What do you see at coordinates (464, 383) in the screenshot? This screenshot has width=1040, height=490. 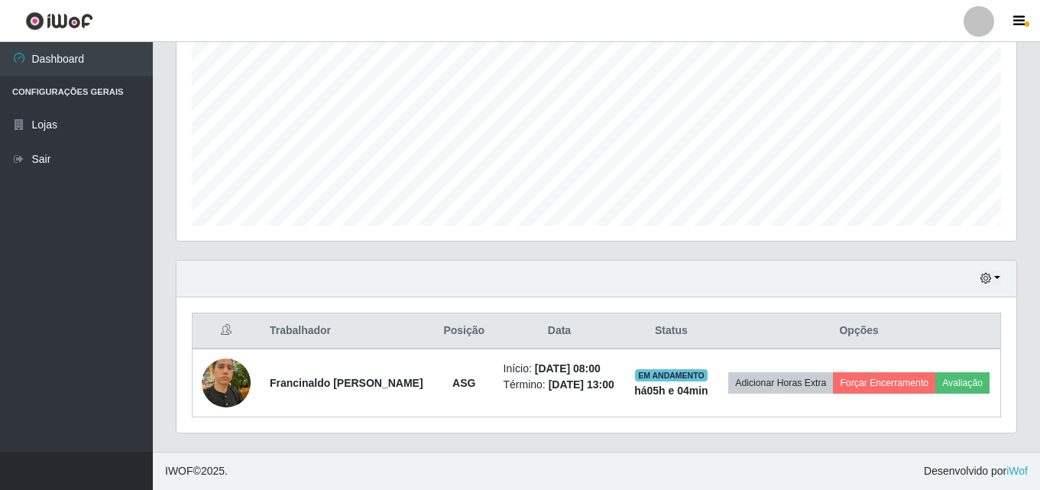 I see `strong: ASG` at bounding box center [464, 383].